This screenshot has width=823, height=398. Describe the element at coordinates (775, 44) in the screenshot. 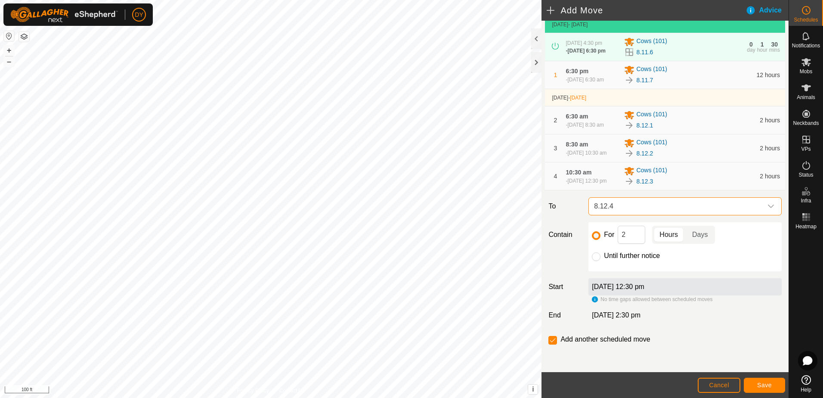

I see `div: 30` at that location.